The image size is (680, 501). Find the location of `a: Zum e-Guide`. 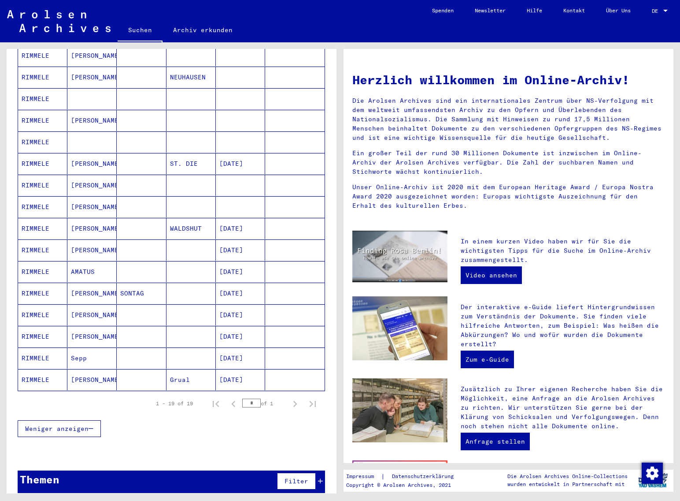

a: Zum e-Guide is located at coordinates (487, 359).